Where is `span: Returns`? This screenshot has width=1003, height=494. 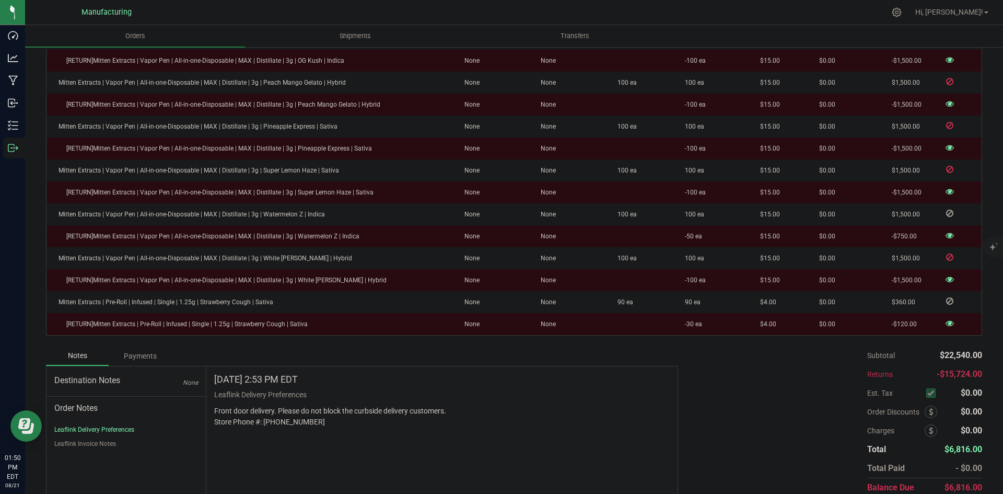 span: Returns is located at coordinates (880, 374).